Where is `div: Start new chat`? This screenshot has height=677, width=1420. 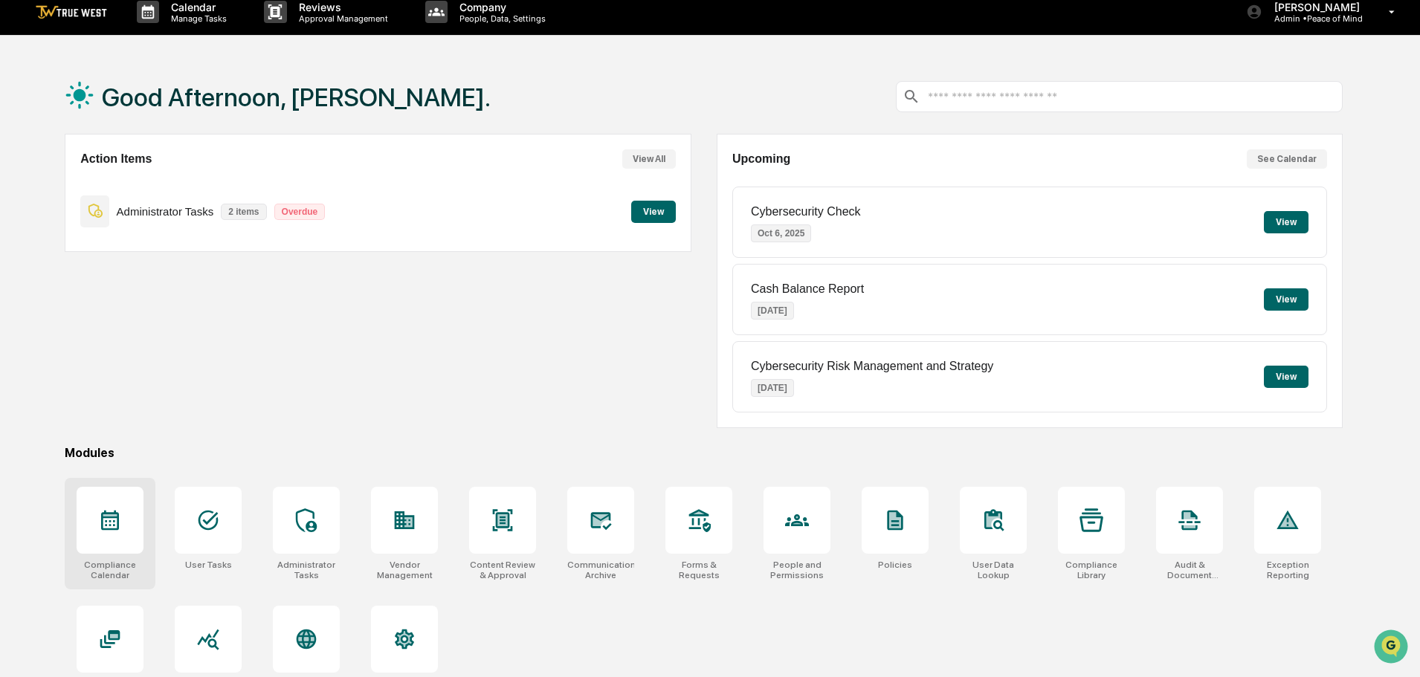
div: Start new chat is located at coordinates (155, 121).